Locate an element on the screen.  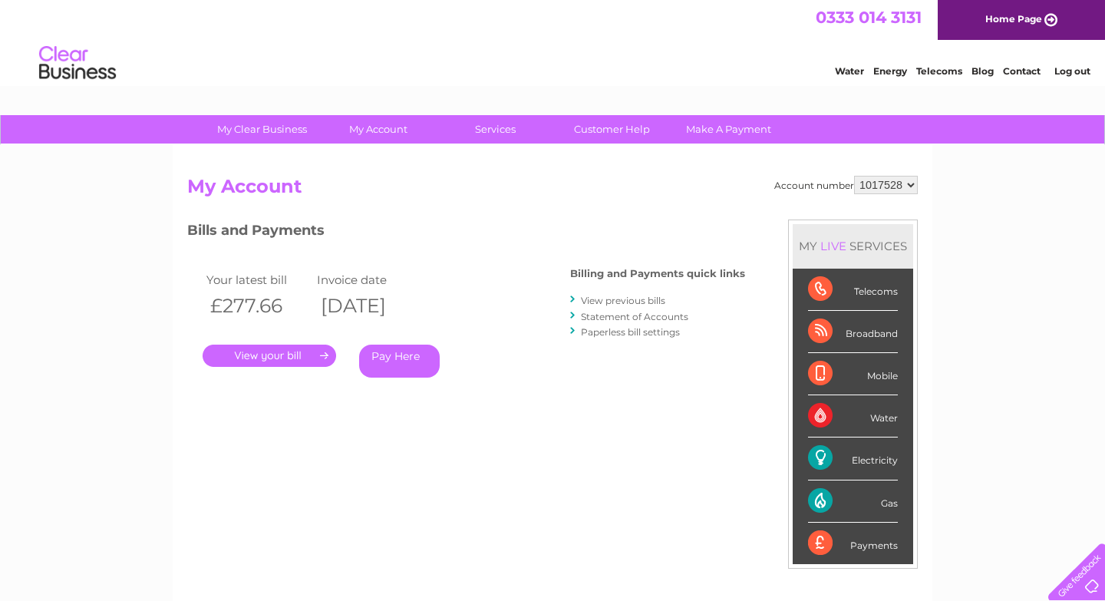
td: Invoice date is located at coordinates (368, 279).